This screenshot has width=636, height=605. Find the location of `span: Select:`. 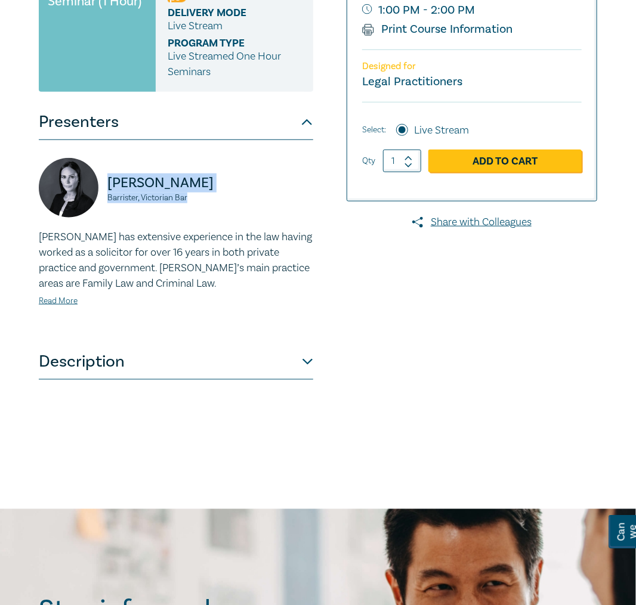

span: Select: is located at coordinates (374, 130).